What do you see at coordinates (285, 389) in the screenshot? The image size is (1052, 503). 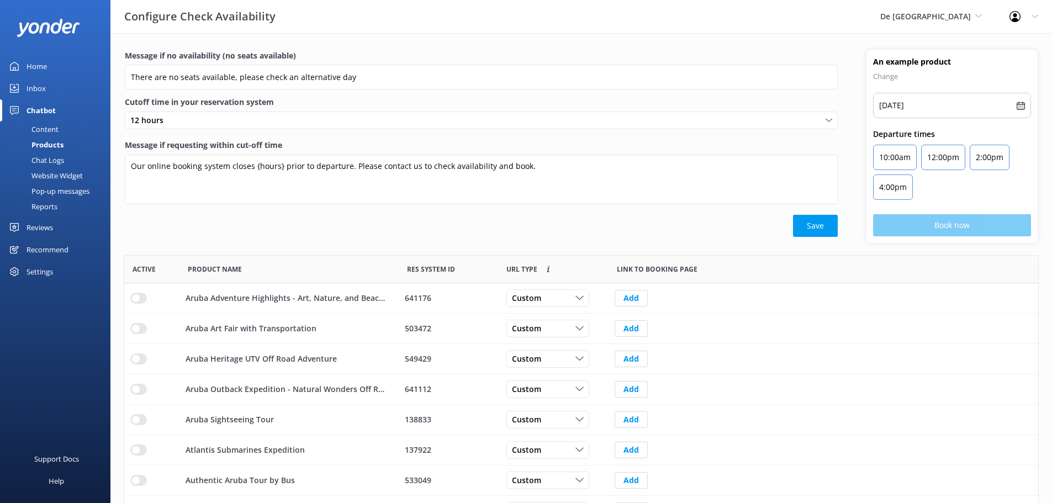 I see `p: Aruba Outback Expedition - Natural Wonders Off Road Adventure` at bounding box center [285, 389].